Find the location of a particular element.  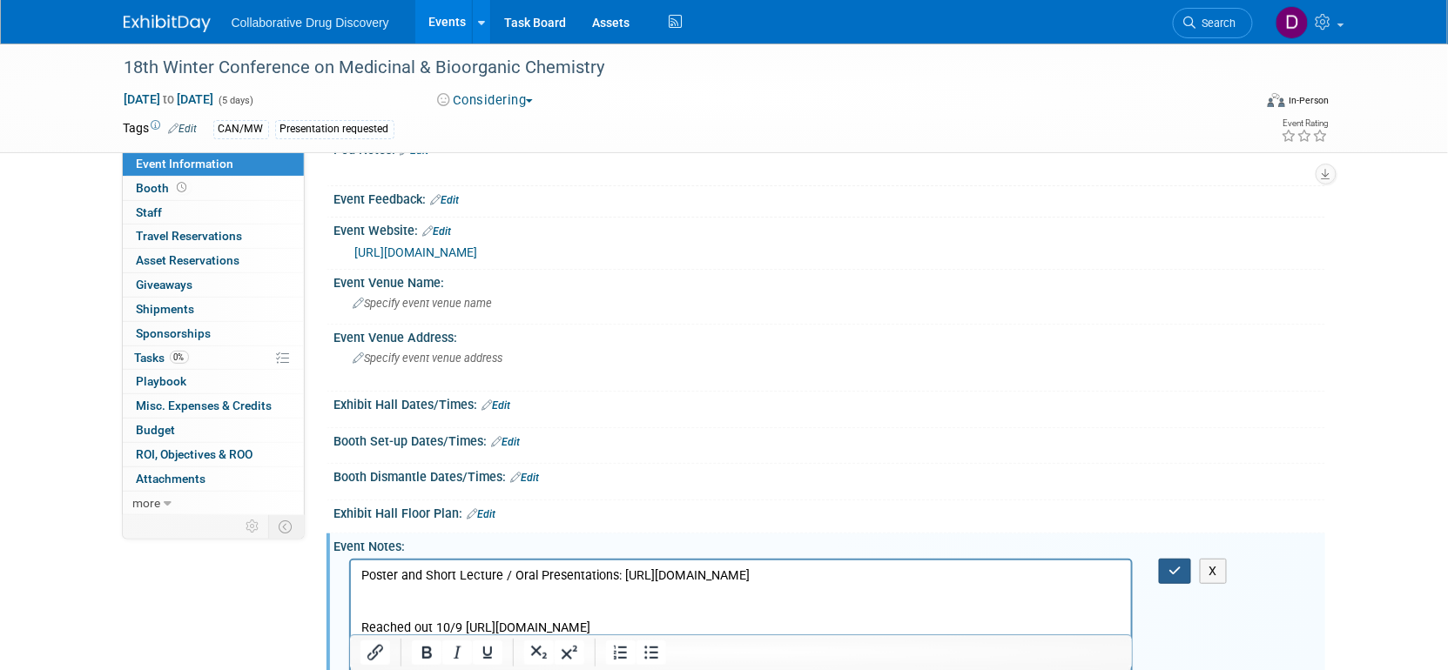

a: Misc. Expenses & Credits is located at coordinates (213, 406).